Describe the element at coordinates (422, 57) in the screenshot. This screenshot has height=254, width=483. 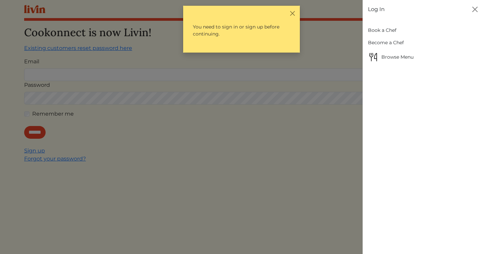
I see `a: Browse MenuBrowse Menu` at that location.